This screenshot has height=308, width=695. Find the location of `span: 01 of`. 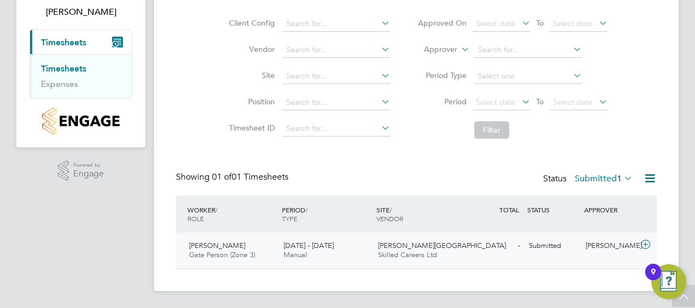

span: 01 of is located at coordinates (222, 177).